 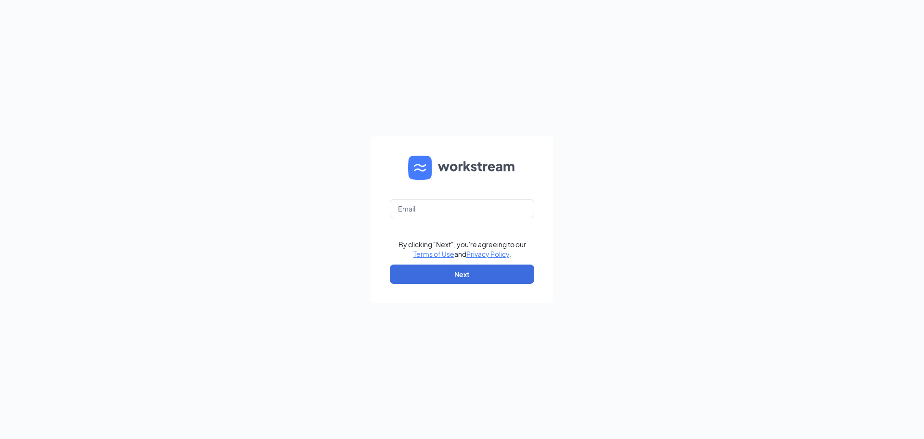 What do you see at coordinates (462, 208) in the screenshot?
I see `input: Email` at bounding box center [462, 208].